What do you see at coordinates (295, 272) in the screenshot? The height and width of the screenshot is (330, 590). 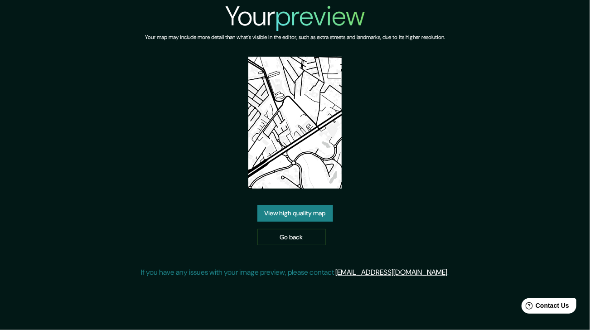 I see `p: If you have any issues with your image preview, please contact .` at bounding box center [295, 272].